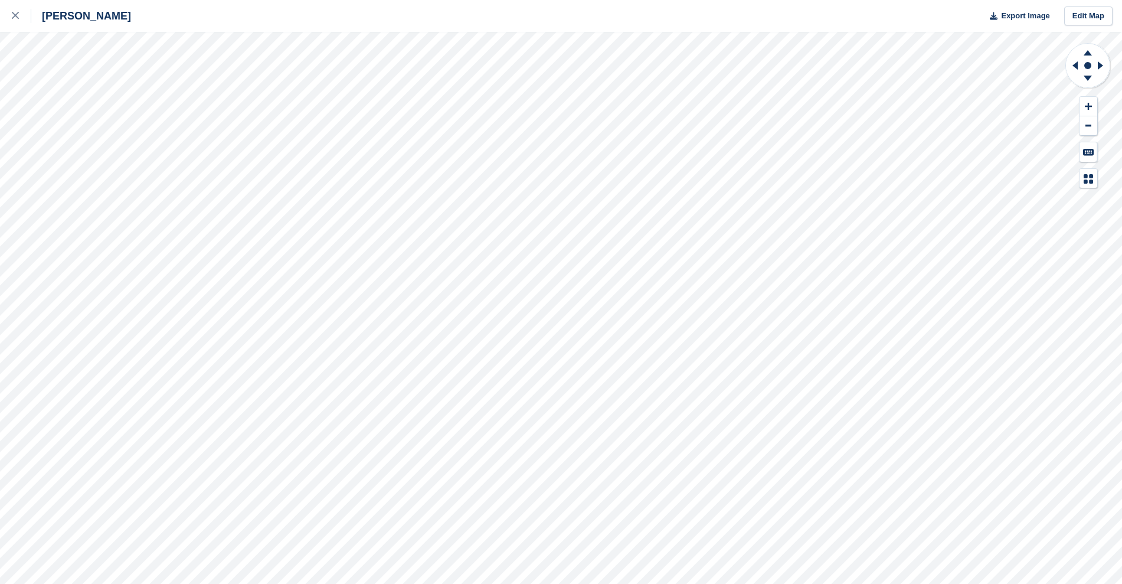 This screenshot has width=1122, height=584. Describe the element at coordinates (1089, 152) in the screenshot. I see `button: Keyboard Shortcuts` at that location.